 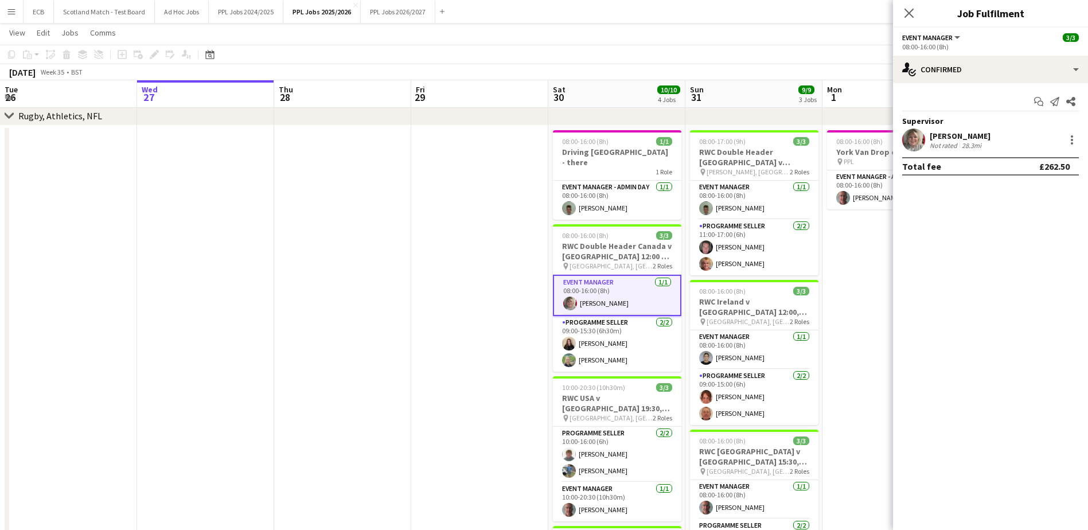 I want to click on div: 4 Jobs, so click(x=669, y=99).